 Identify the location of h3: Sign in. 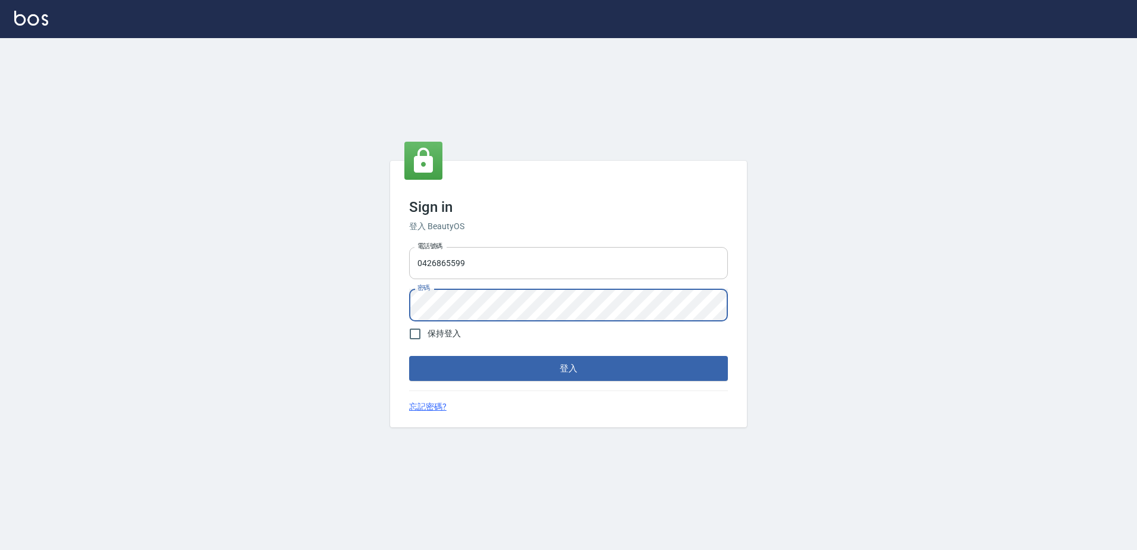
(569, 207).